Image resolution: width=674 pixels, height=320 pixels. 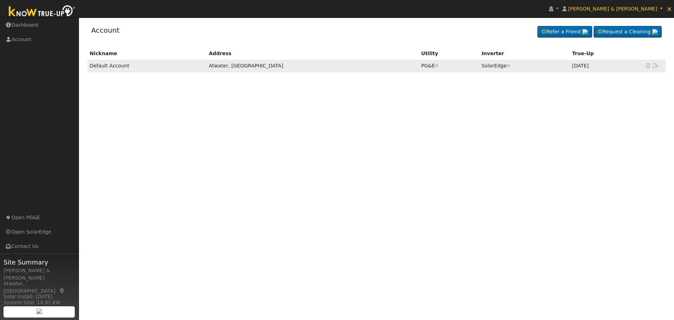 I want to click on div: Nickname, so click(x=147, y=53).